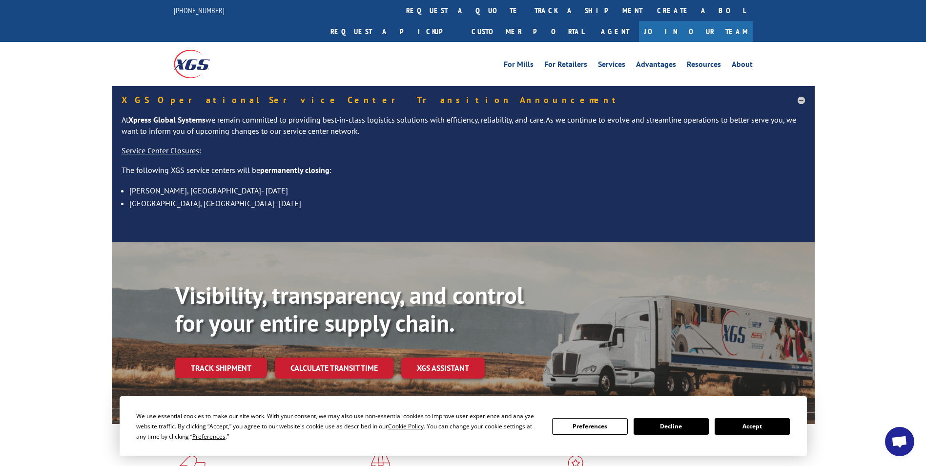  I want to click on a: Join Our Team, so click(696, 31).